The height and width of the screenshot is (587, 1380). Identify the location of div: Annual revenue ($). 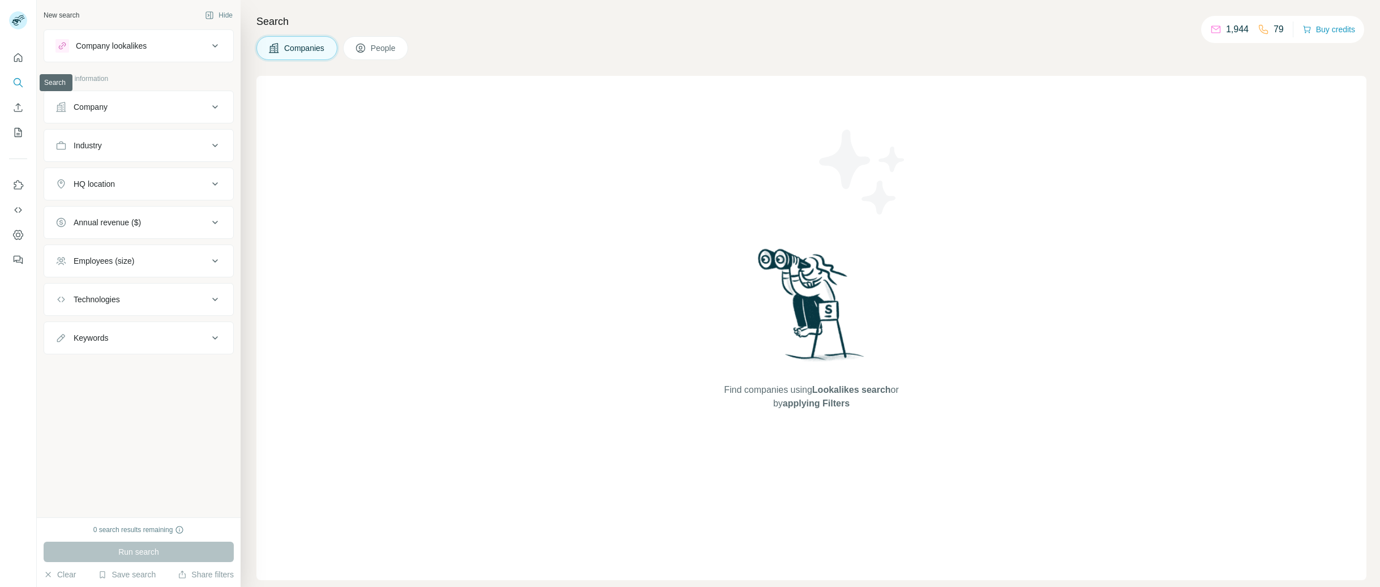
(107, 222).